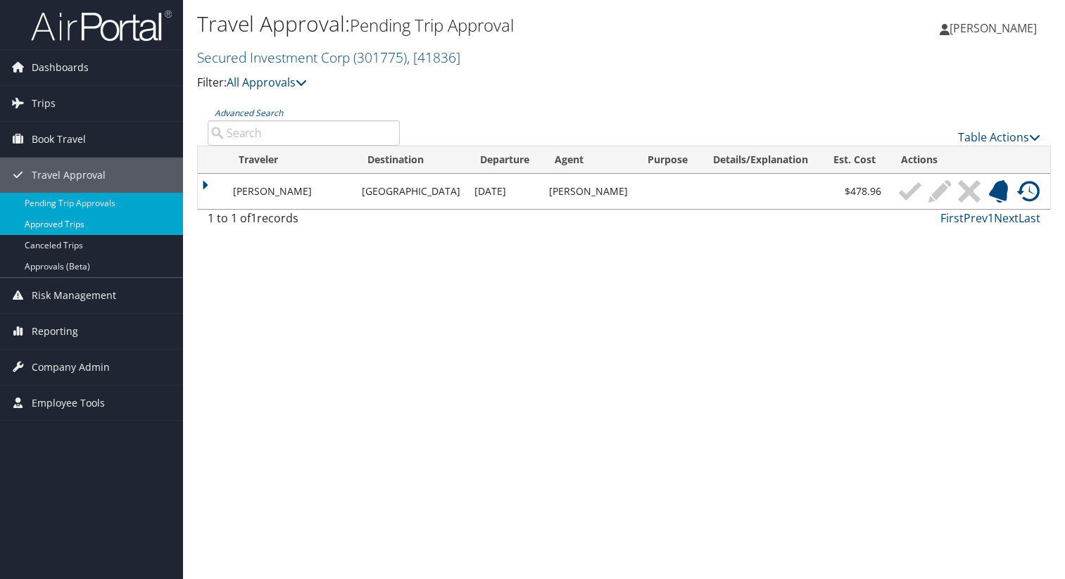  What do you see at coordinates (667, 160) in the screenshot?
I see `th: Purpose` at bounding box center [667, 160].